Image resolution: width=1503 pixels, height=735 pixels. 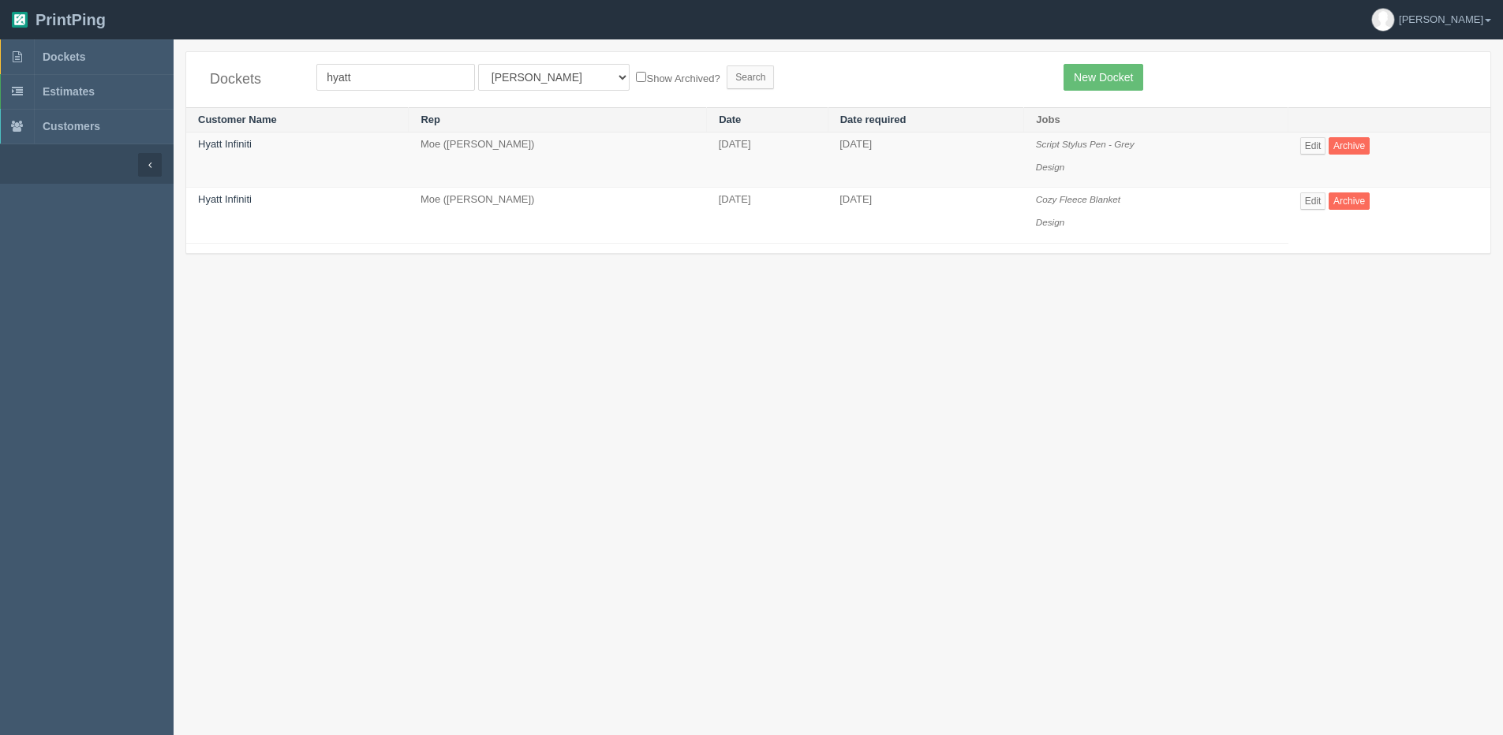 What do you see at coordinates (641, 77) in the screenshot?
I see `input: Show Archived?` at bounding box center [641, 77].